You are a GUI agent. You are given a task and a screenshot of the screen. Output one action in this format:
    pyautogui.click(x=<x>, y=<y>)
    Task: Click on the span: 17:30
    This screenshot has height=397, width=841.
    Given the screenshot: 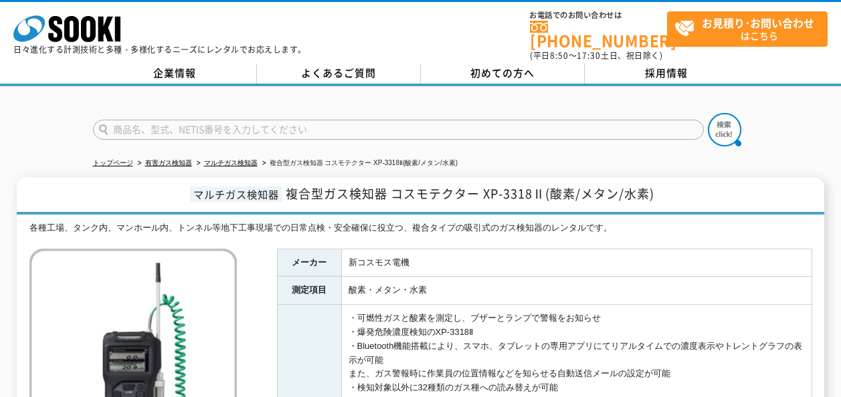 What is the action you would take?
    pyautogui.click(x=589, y=56)
    